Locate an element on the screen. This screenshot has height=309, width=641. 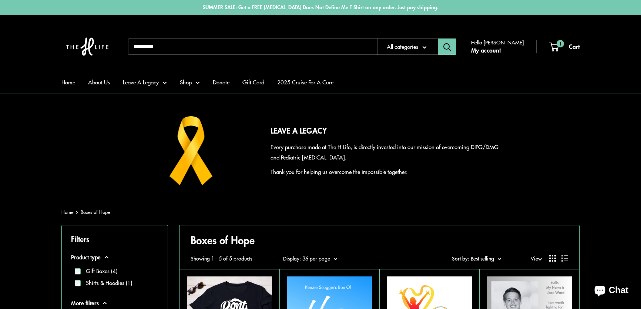
button: Search is located at coordinates (447, 47).